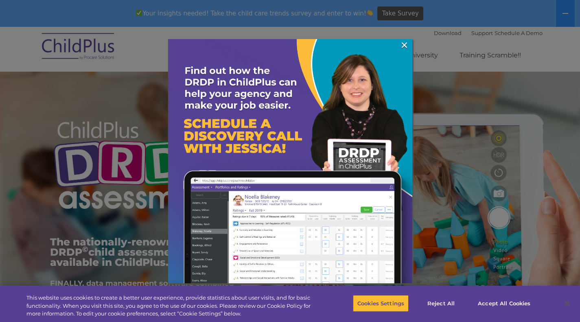 This screenshot has width=580, height=322. What do you see at coordinates (381, 303) in the screenshot?
I see `button: Cookies Settings` at bounding box center [381, 303].